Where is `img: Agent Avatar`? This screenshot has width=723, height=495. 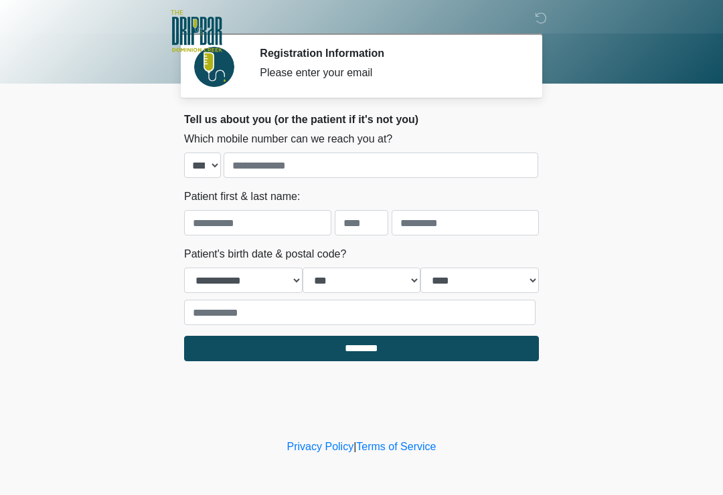 img: Agent Avatar is located at coordinates (214, 67).